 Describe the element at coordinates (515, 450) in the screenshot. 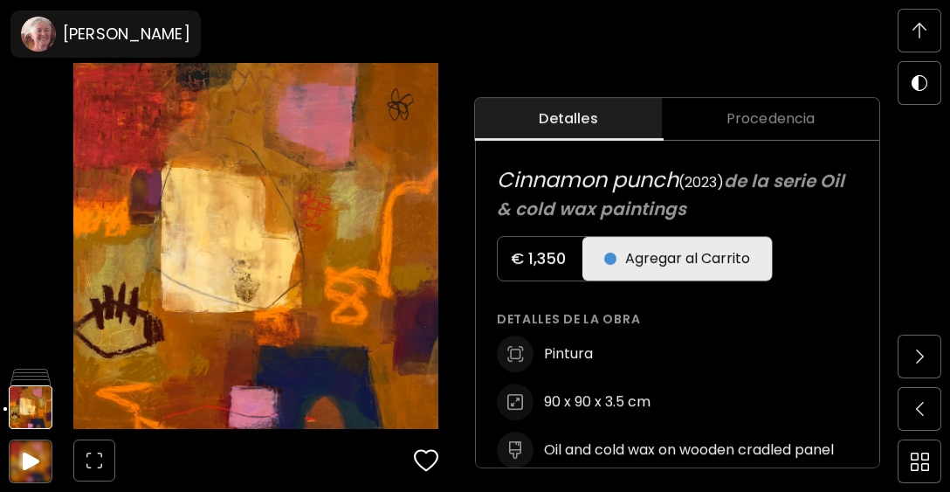

I see `img: medium` at that location.